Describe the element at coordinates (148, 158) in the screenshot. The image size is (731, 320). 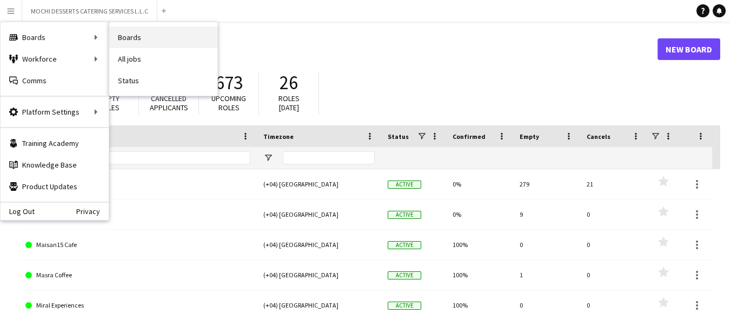
I see `input: Board name Filter Input` at that location.